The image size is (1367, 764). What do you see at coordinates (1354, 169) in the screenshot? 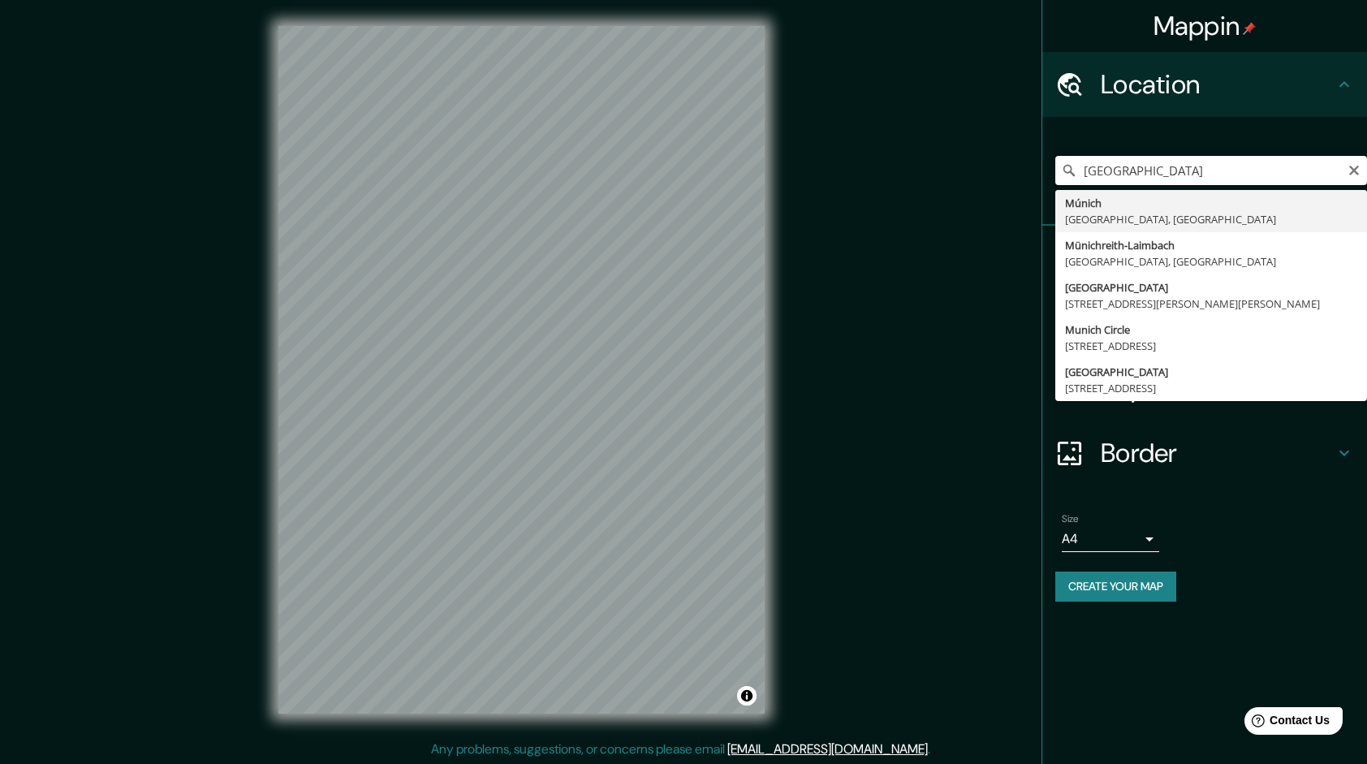
I see `button: Clear` at bounding box center [1354, 169].